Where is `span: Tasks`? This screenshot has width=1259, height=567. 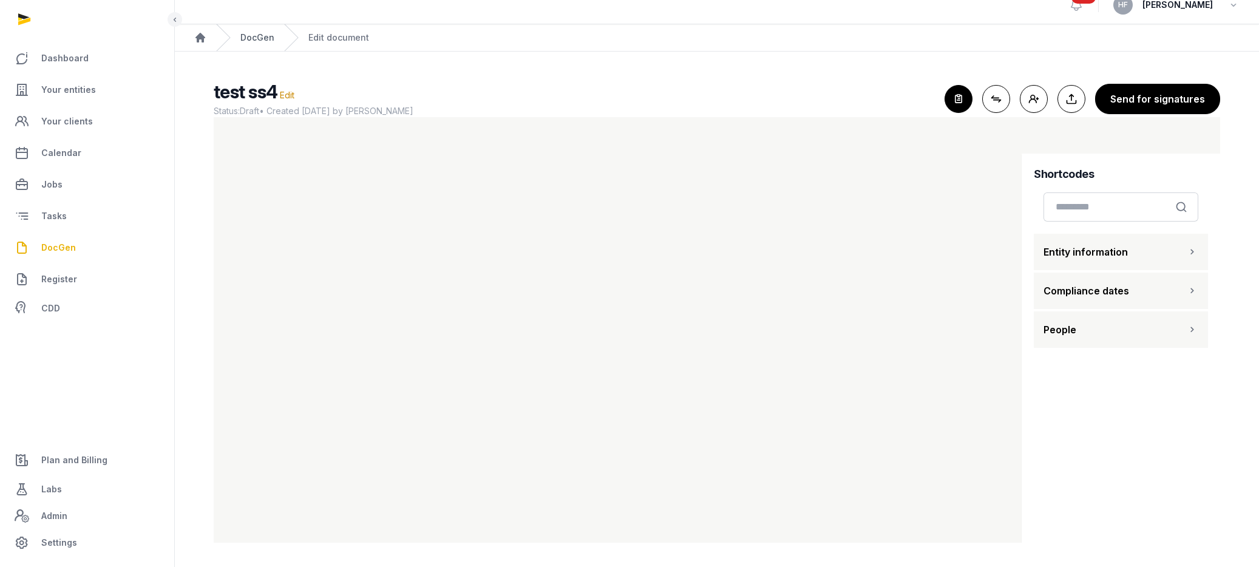
span: Tasks is located at coordinates (54, 216).